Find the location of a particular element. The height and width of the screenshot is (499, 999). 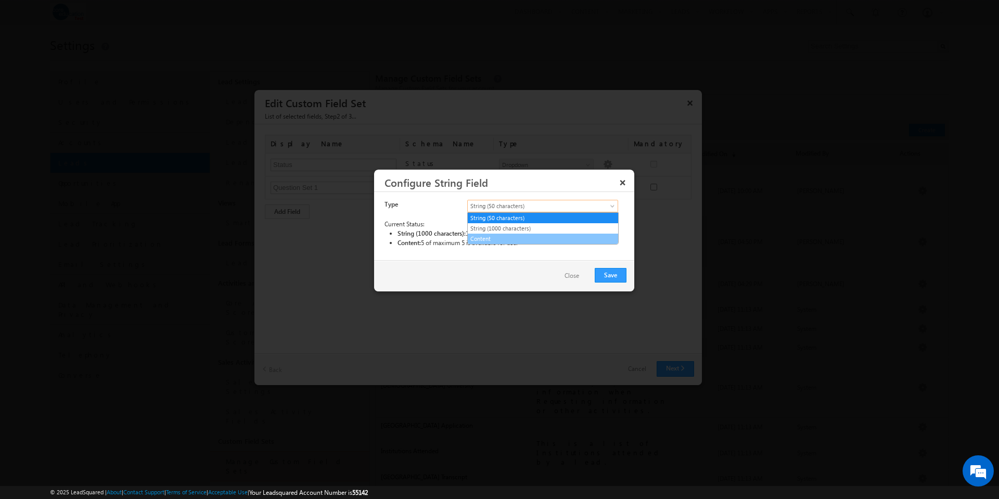

button: Close is located at coordinates (572, 276).